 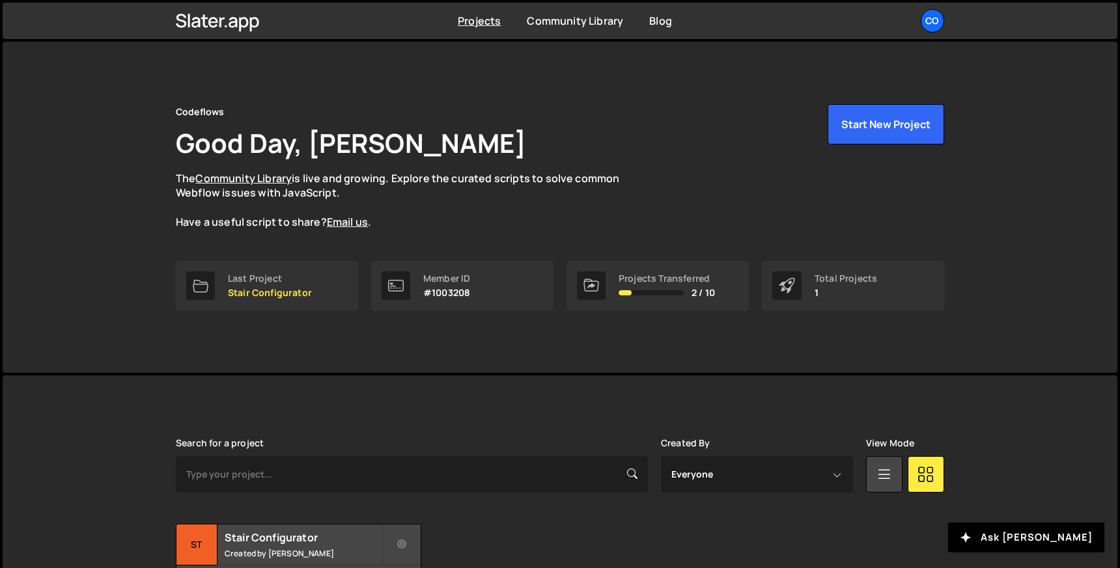 I want to click on p: #1003208, so click(x=447, y=293).